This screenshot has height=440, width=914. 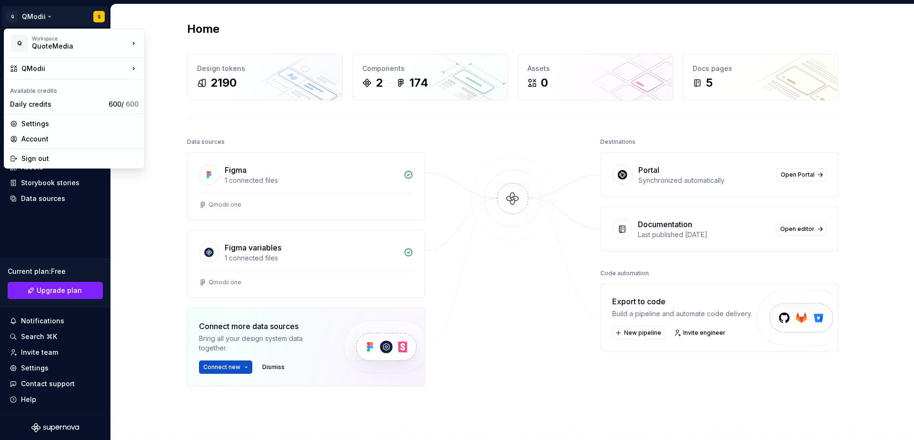 What do you see at coordinates (123, 104) in the screenshot?
I see `span: 600 /` at bounding box center [123, 104].